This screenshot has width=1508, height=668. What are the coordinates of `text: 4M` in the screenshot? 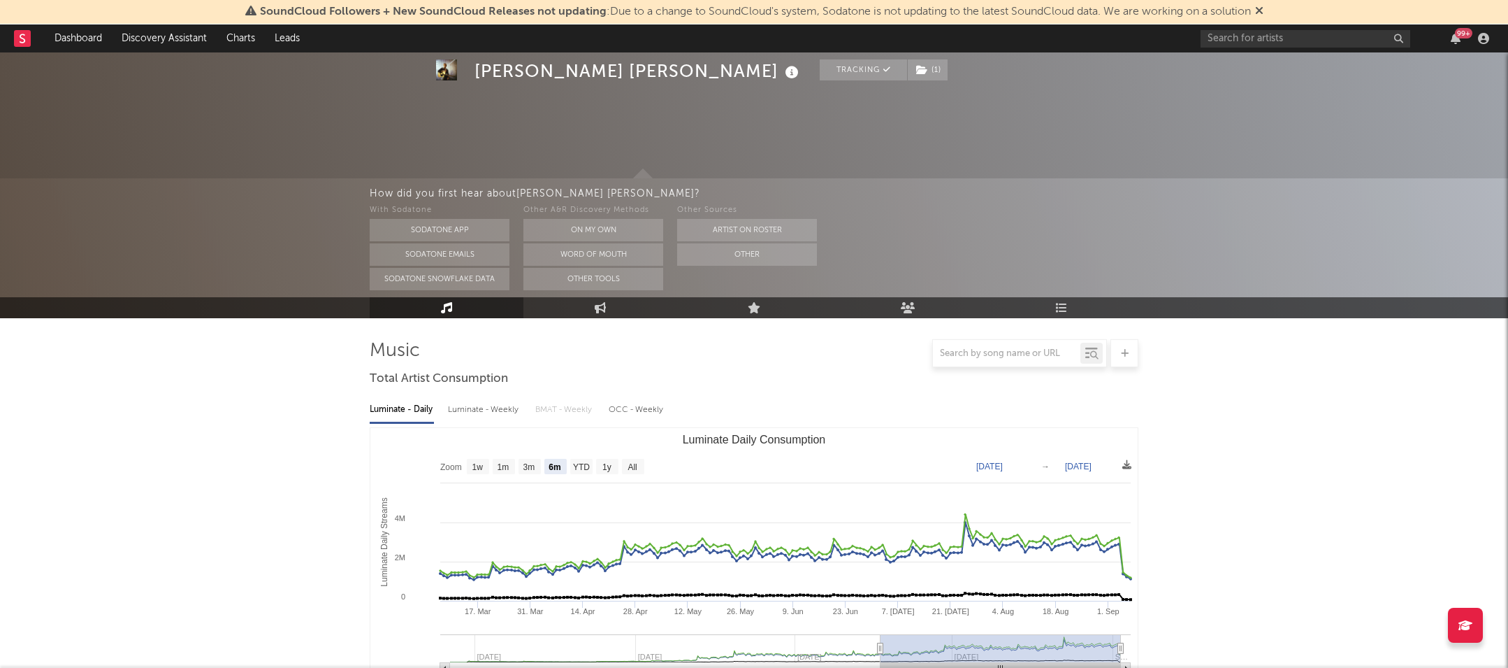 It's located at (400, 518).